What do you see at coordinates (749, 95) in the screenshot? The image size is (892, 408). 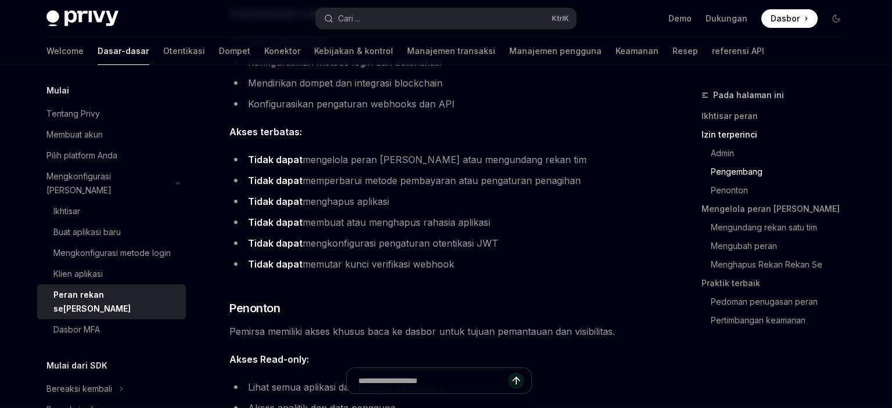 I see `span: Pada halaman ini` at bounding box center [749, 95].